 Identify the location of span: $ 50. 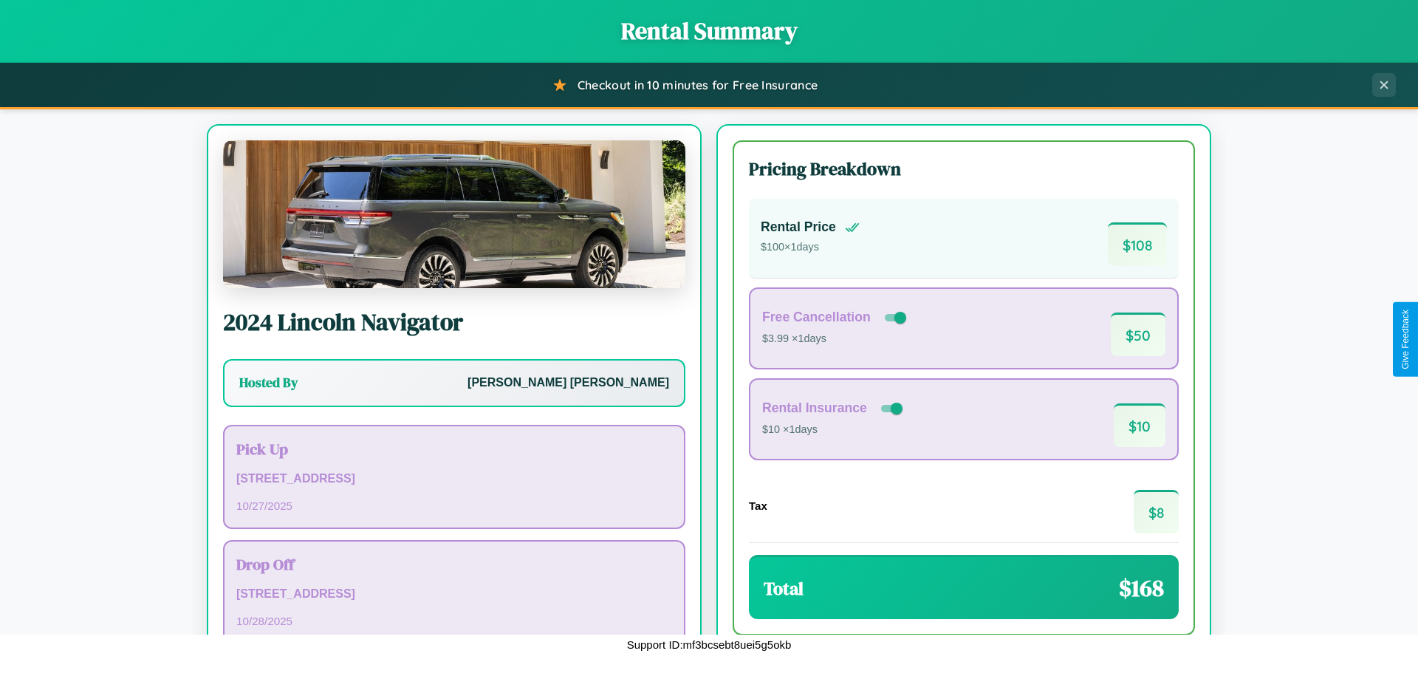
(1138, 334).